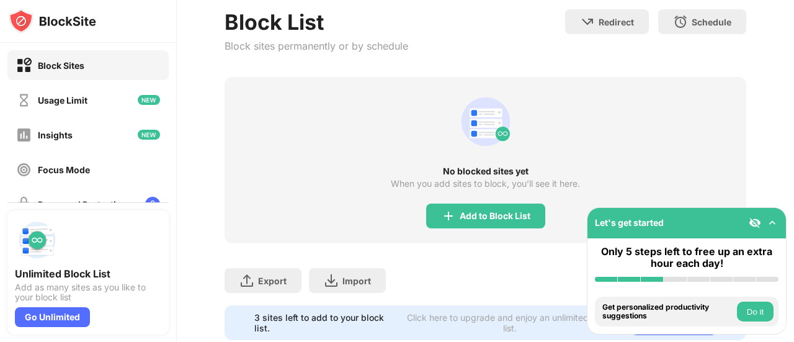 The image size is (794, 342). What do you see at coordinates (88, 273) in the screenshot?
I see `div: Unlimited Block List` at bounding box center [88, 273].